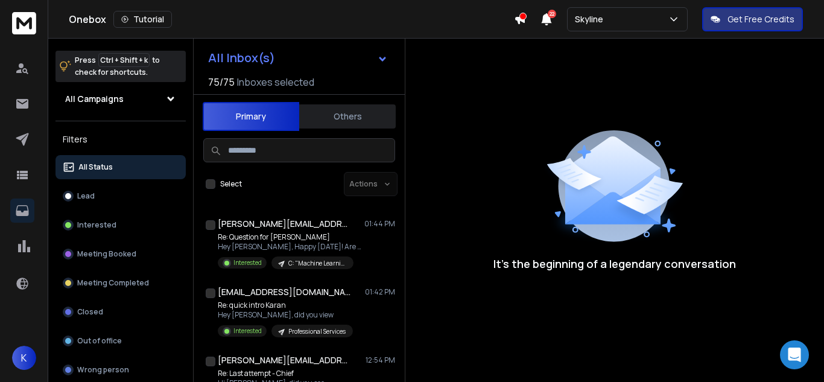 The image size is (824, 382). Describe the element at coordinates (121, 283) in the screenshot. I see `button: Meeting Completed` at that location.